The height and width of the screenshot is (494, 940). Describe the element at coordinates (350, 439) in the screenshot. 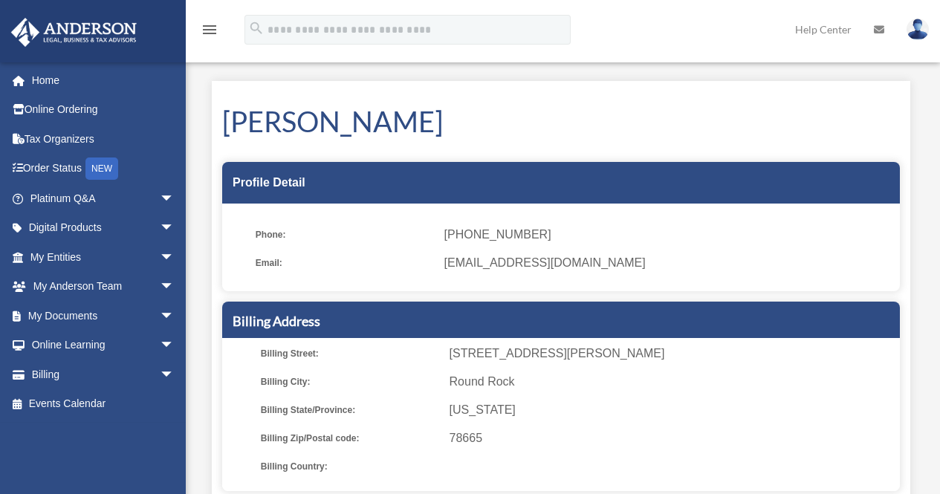

I see `span: Billing Zip/Postal code:` at that location.